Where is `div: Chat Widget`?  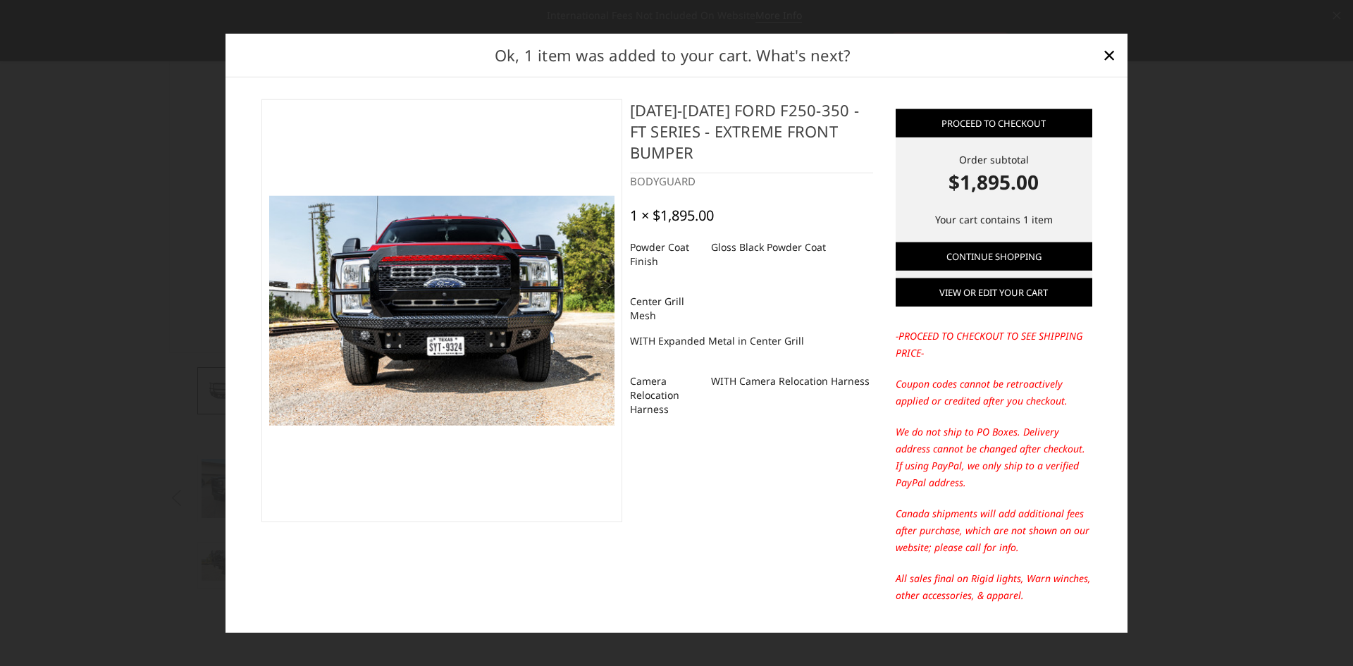 div: Chat Widget is located at coordinates (1318, 632).